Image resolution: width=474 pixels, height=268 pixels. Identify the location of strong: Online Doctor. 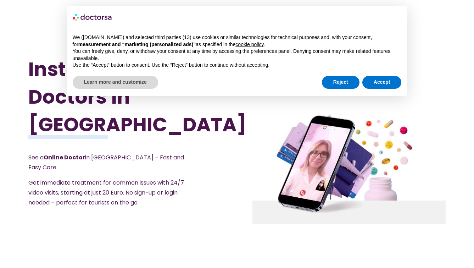
(64, 157).